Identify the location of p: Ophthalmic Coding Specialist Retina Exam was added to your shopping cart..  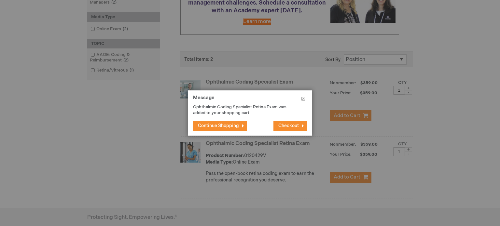
(245, 110).